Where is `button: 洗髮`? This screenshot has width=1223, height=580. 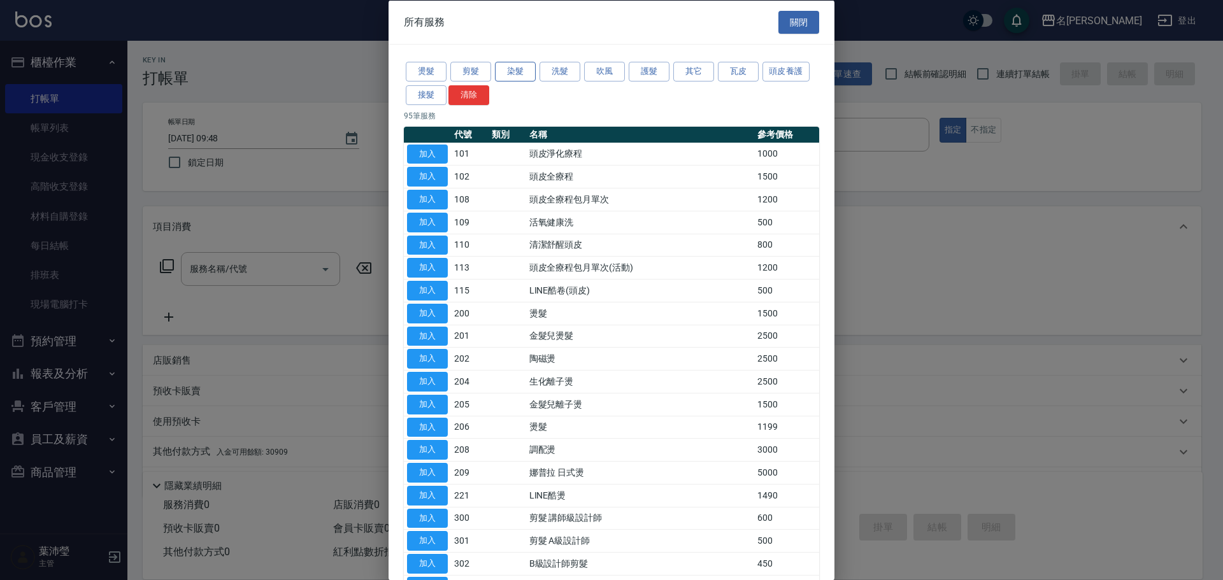
button: 洗髮 is located at coordinates (560, 71).